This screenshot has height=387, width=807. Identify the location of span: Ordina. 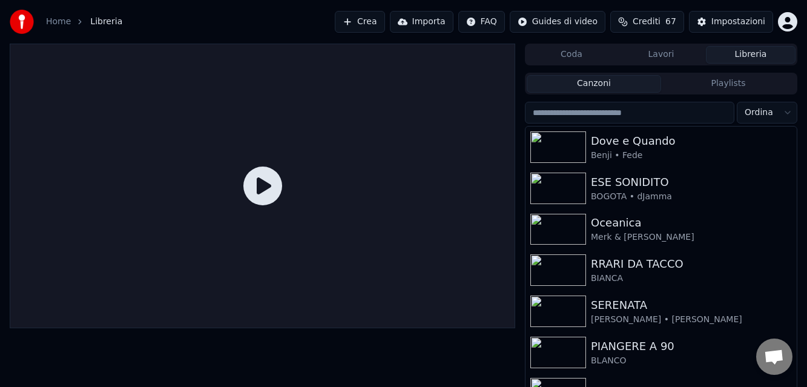
(759, 113).